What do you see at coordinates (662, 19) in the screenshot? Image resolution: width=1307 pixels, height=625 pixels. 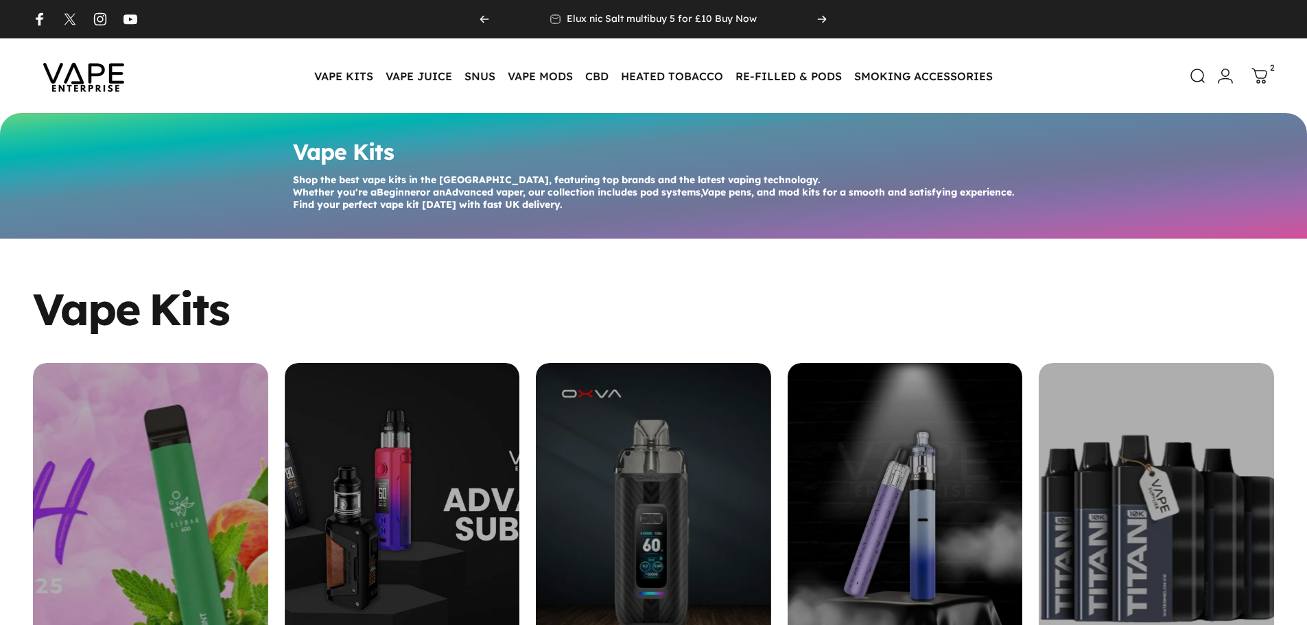 I see `p: Elux nic Salt multibuy 5 for £10 Buy Now` at bounding box center [662, 19].